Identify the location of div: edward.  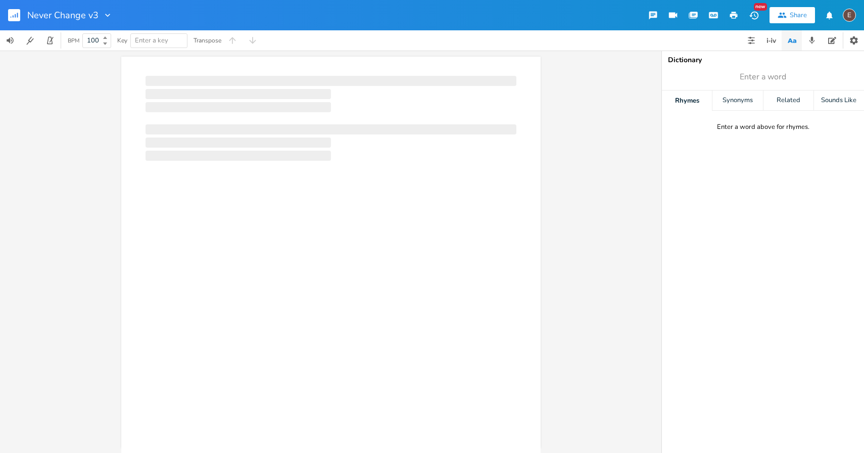
(849, 15).